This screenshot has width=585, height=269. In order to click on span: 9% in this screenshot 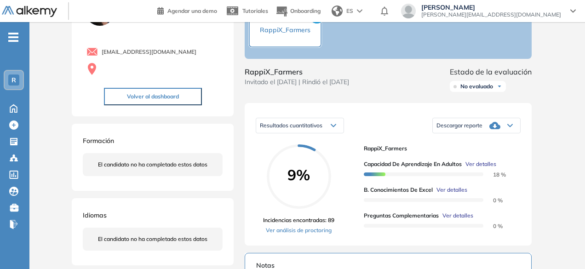, I will do `click(299, 175)`.